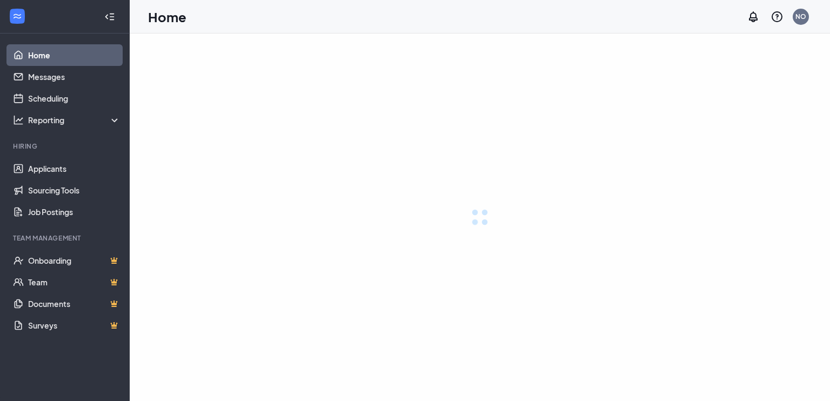 This screenshot has height=401, width=830. Describe the element at coordinates (74, 98) in the screenshot. I see `a: Scheduling` at that location.